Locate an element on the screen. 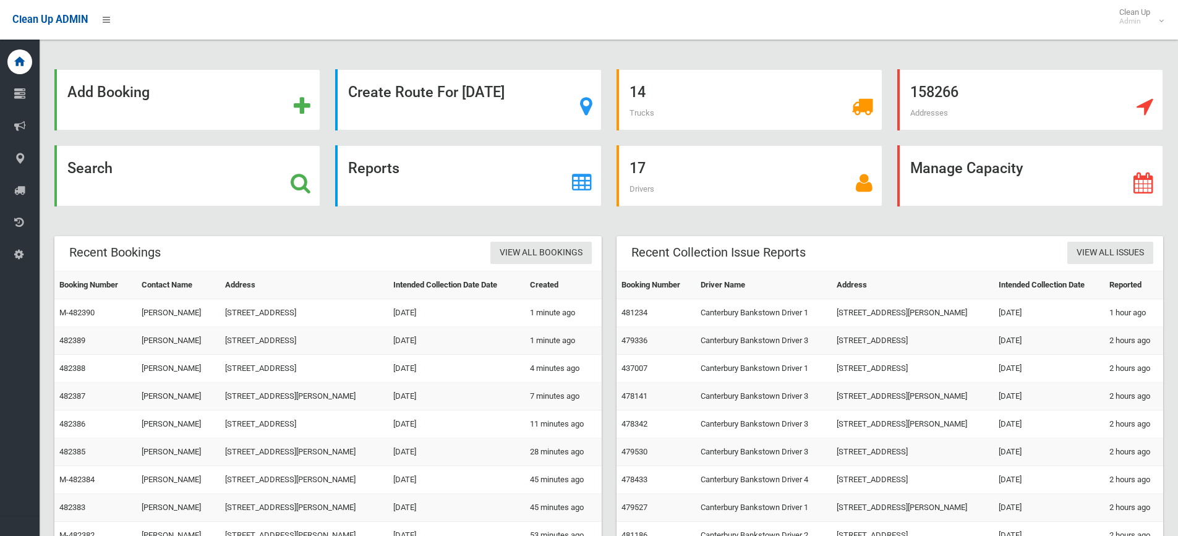  a: 479336 is located at coordinates (634, 340).